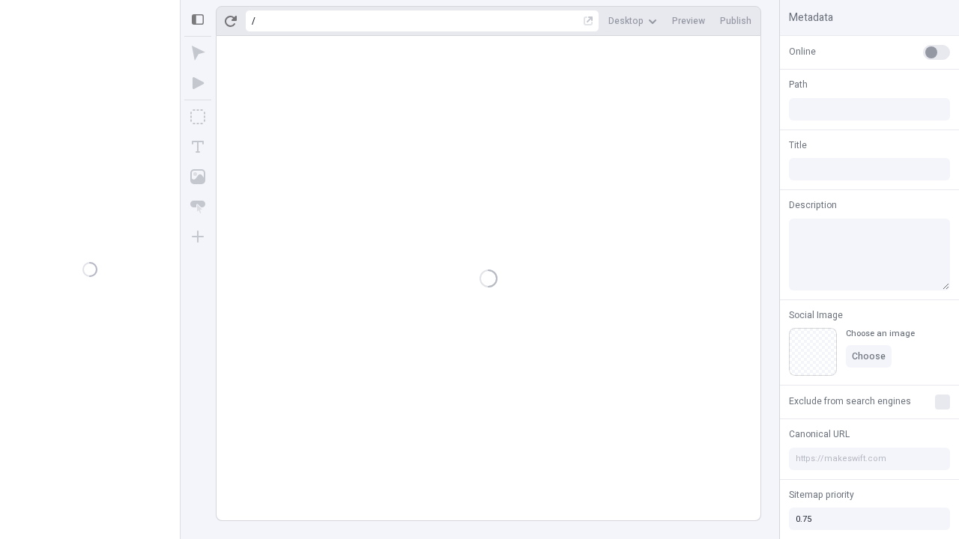 The width and height of the screenshot is (959, 539). I want to click on span: Description, so click(813, 205).